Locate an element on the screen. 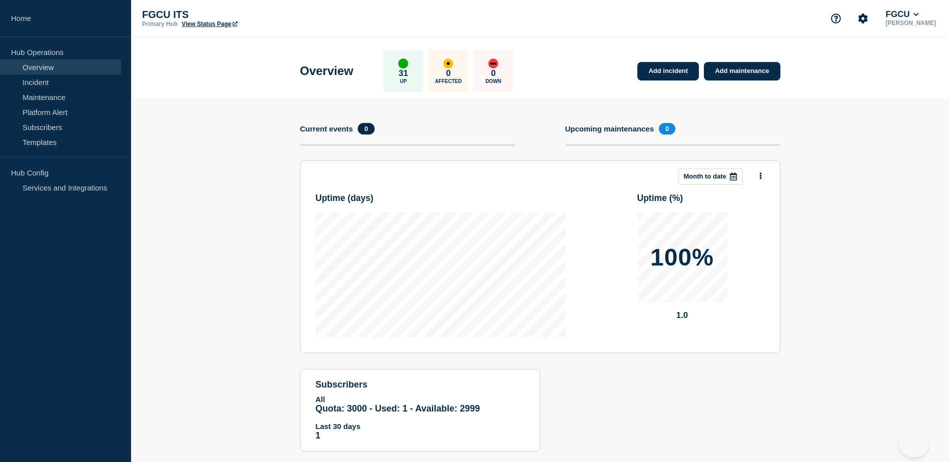 The height and width of the screenshot is (462, 949). p: 100% is located at coordinates (682, 258).